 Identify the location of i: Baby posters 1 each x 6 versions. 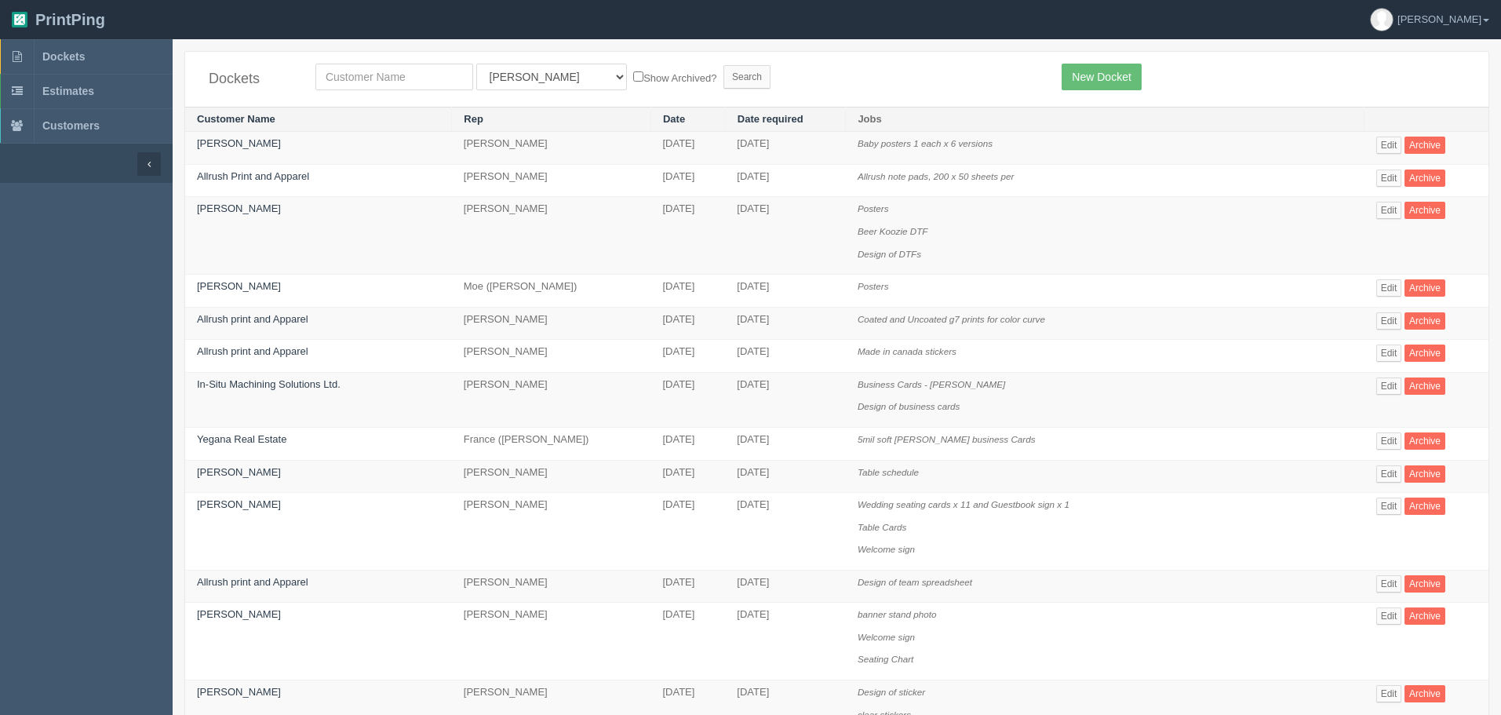
(925, 143).